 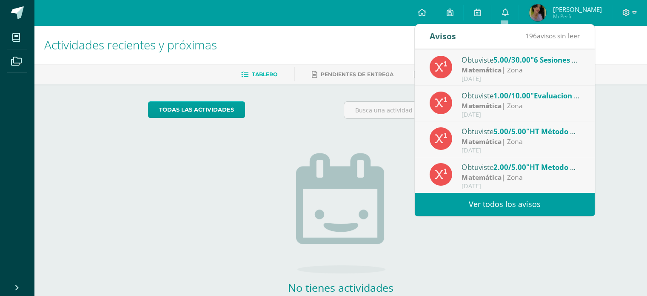 What do you see at coordinates (197, 109) in the screenshot?
I see `a: todas las Actividades` at bounding box center [197, 109].